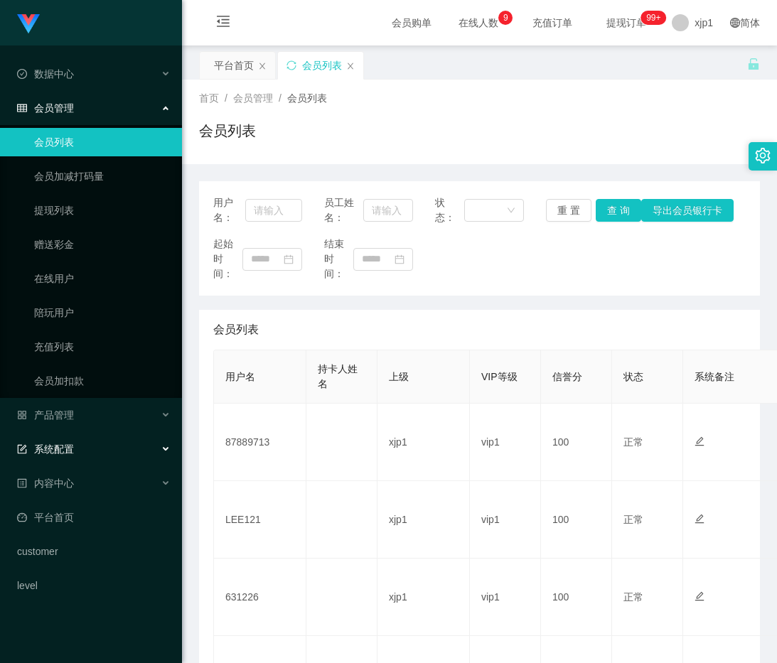 The width and height of the screenshot is (777, 663). I want to click on a: 赠送彩金, so click(102, 245).